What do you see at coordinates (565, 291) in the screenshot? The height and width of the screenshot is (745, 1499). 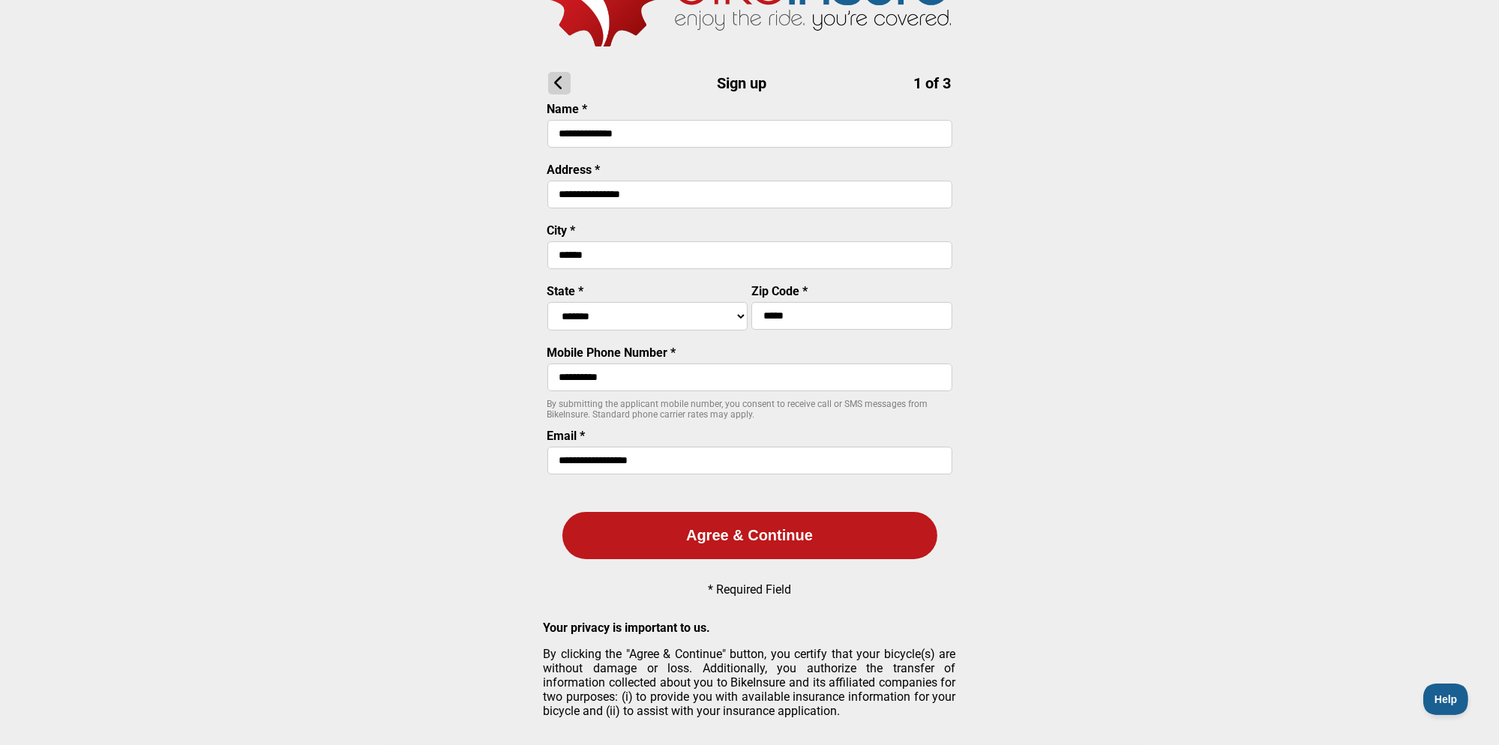 I see `label: State *` at bounding box center [565, 291].